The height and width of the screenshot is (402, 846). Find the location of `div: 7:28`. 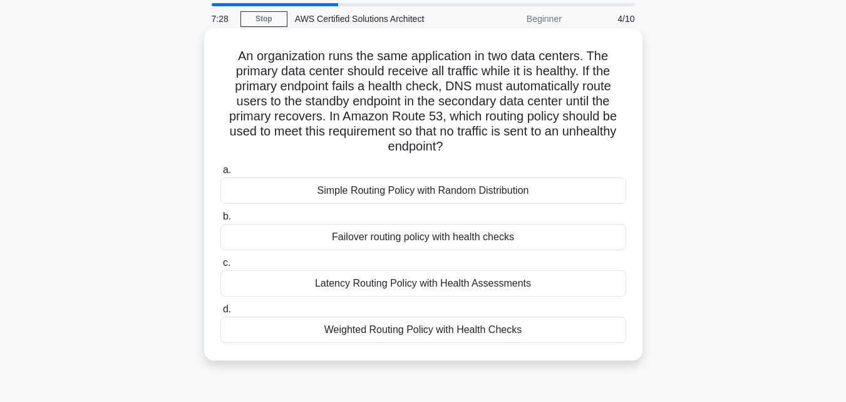

div: 7:28 is located at coordinates (222, 19).